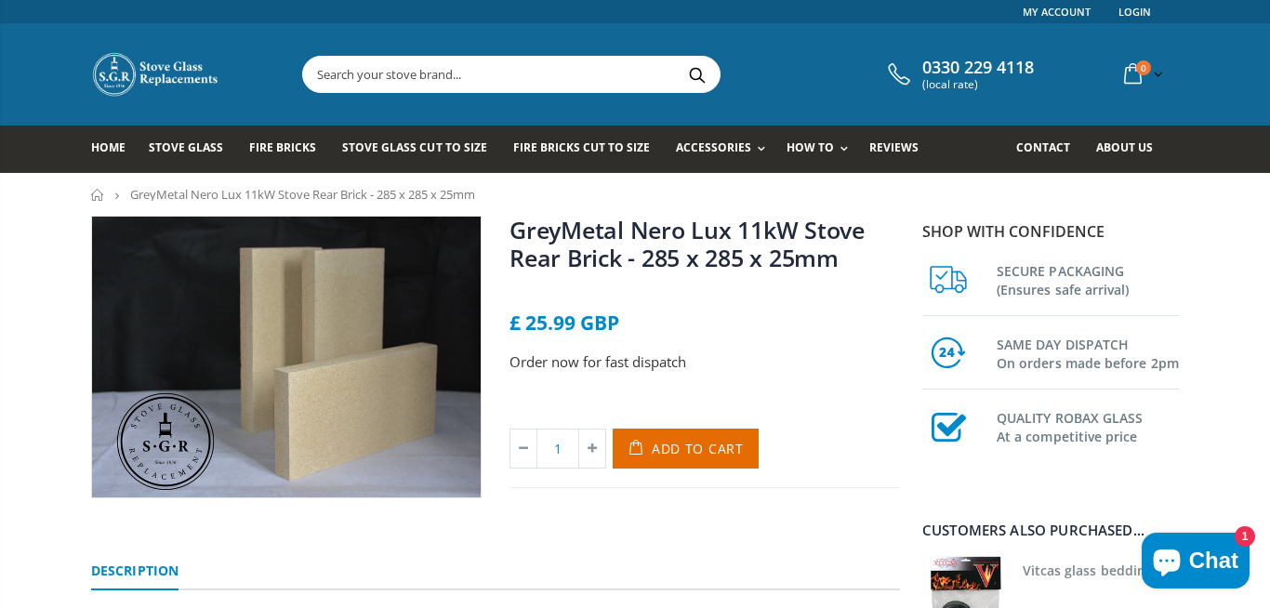 The image size is (1270, 608). Describe the element at coordinates (1141, 73) in the screenshot. I see `a: 0` at that location.